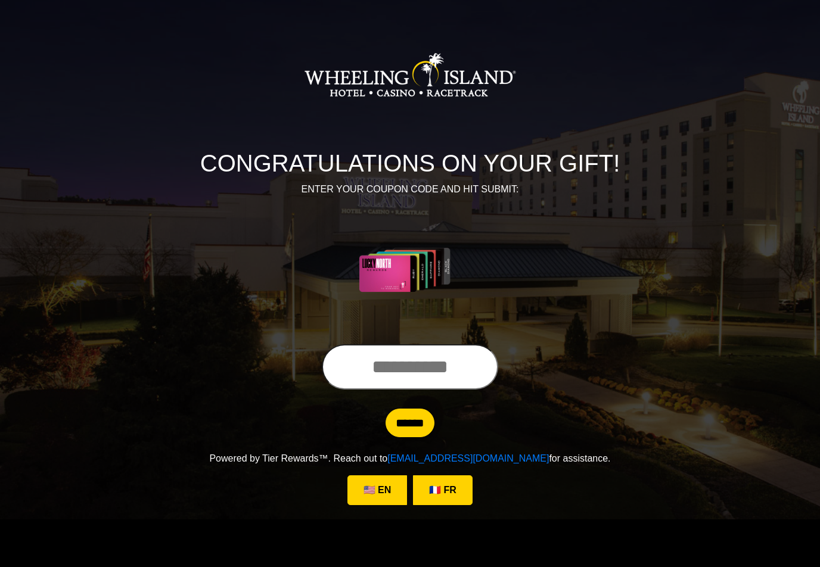 The height and width of the screenshot is (567, 820). Describe the element at coordinates (443, 491) in the screenshot. I see `a: 🇫🇷 FR` at that location.